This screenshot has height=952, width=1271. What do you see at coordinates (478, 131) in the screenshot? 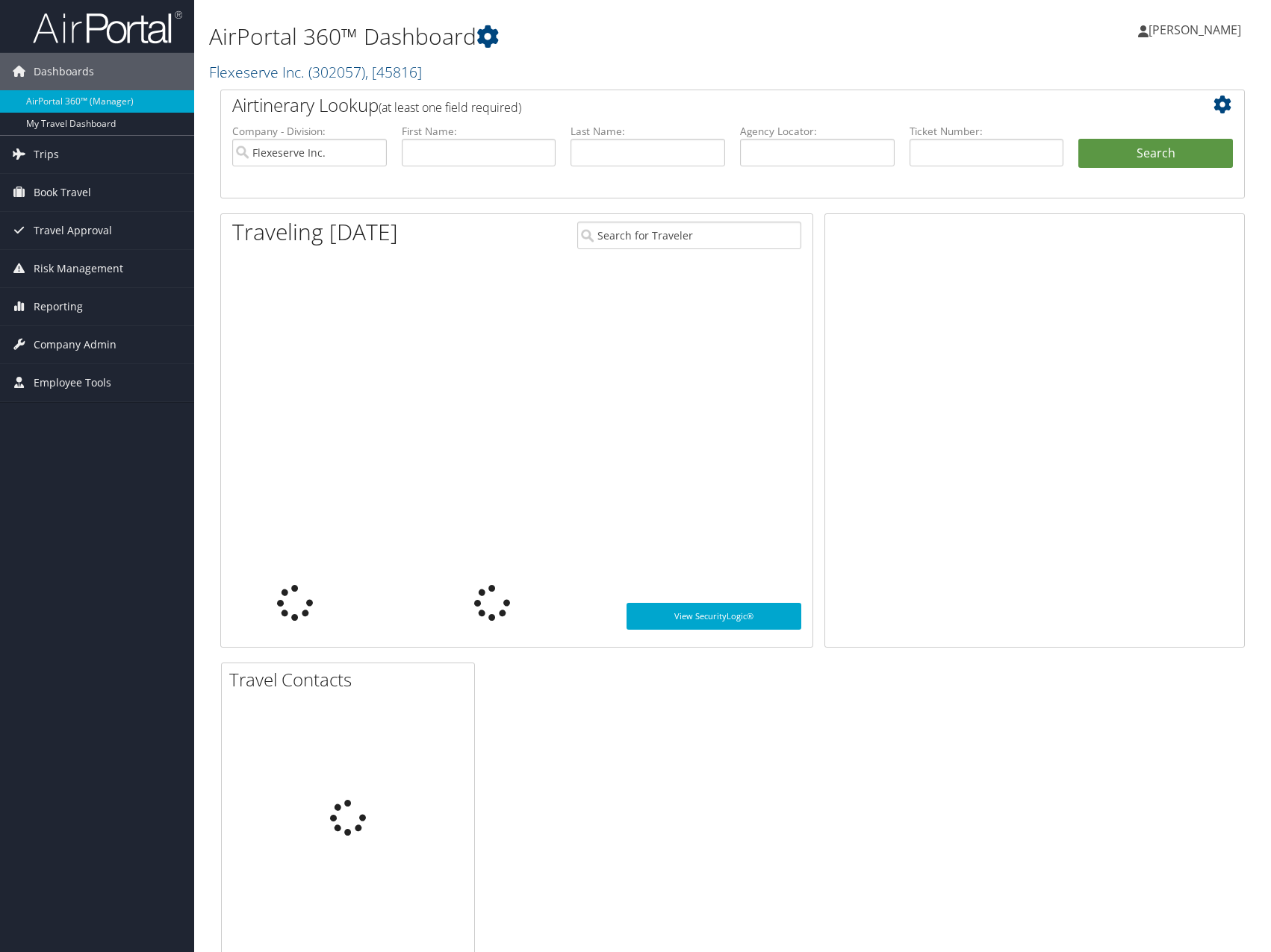
I see `label: First Name:` at bounding box center [478, 131].